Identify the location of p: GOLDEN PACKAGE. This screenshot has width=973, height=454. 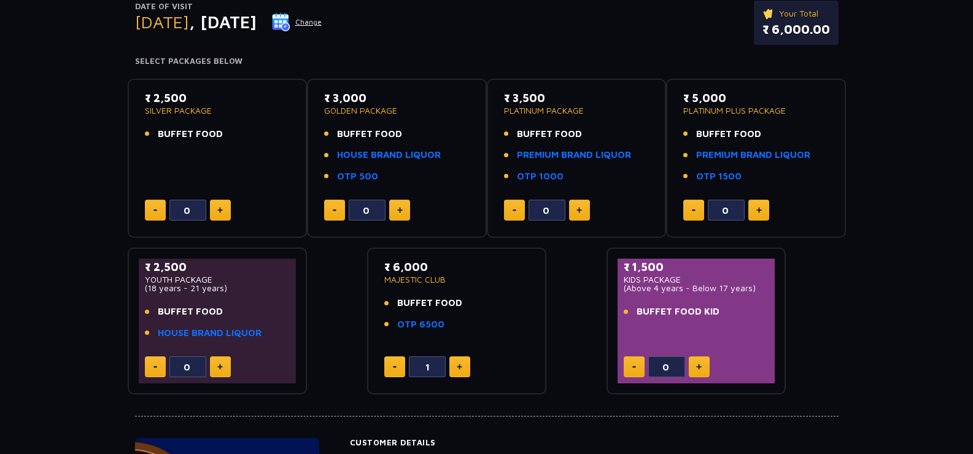
(396, 110).